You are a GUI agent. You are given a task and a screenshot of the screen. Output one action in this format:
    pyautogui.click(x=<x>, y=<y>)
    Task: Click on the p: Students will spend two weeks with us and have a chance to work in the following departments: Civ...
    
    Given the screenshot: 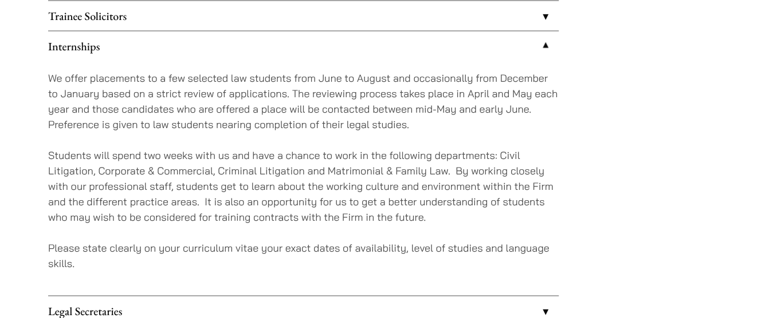 What is the action you would take?
    pyautogui.click(x=303, y=186)
    